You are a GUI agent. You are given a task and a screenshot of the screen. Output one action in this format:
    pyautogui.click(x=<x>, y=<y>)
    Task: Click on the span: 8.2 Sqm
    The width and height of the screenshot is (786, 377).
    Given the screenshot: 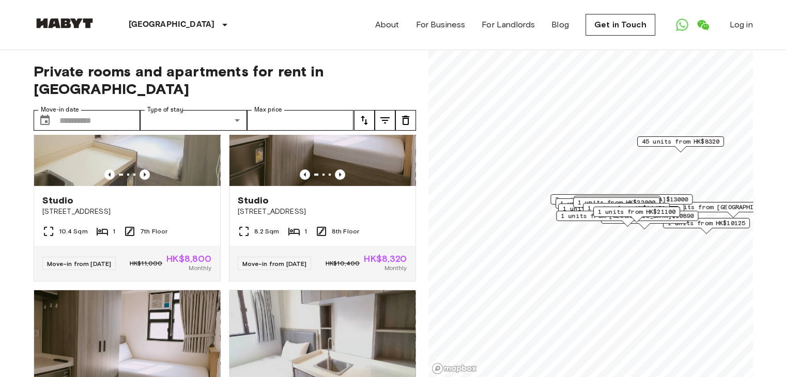 What is the action you would take?
    pyautogui.click(x=267, y=232)
    